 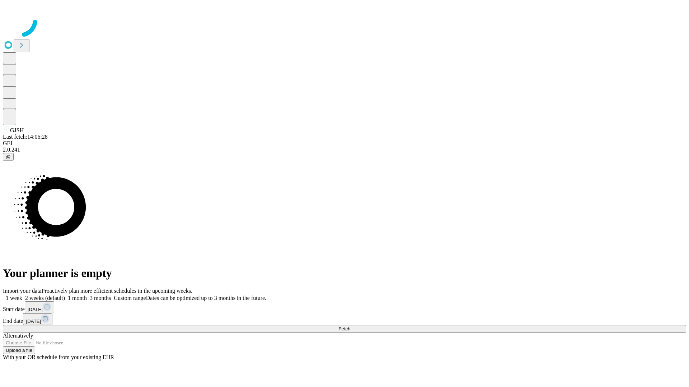 What do you see at coordinates (344, 329) in the screenshot?
I see `button: Fetch` at bounding box center [344, 329].